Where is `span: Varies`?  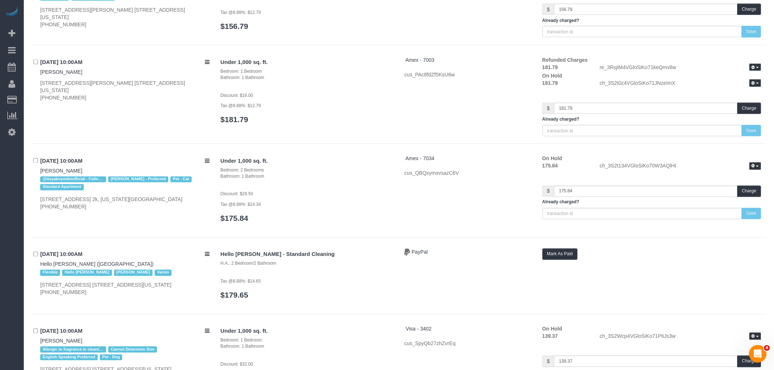 span: Varies is located at coordinates (163, 273).